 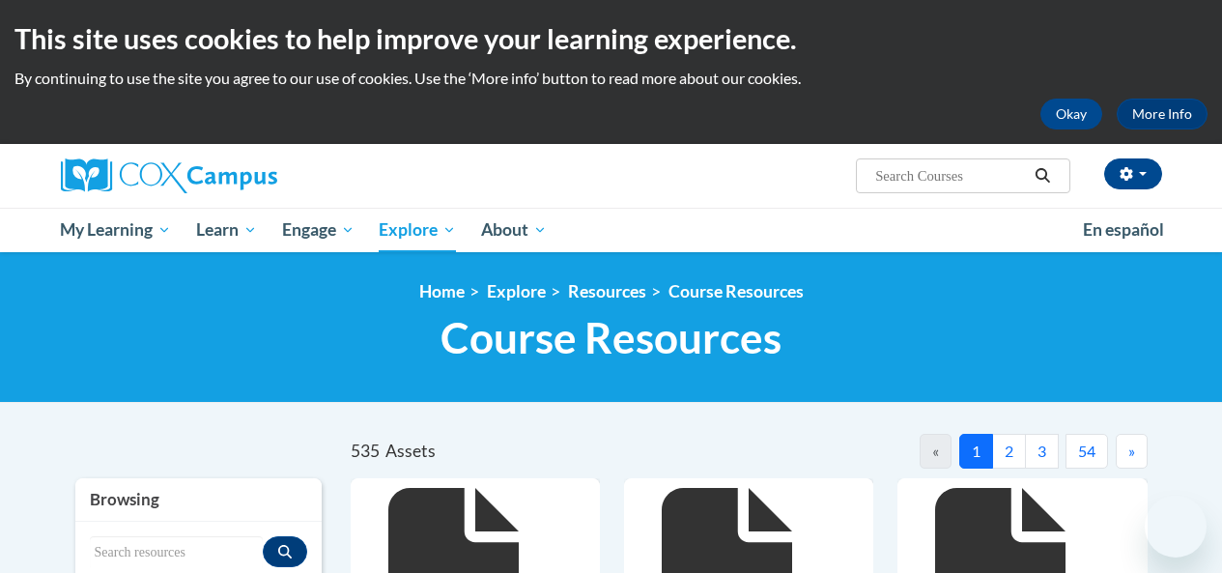 What do you see at coordinates (226, 230) in the screenshot?
I see `span: Learn` at bounding box center [226, 230].